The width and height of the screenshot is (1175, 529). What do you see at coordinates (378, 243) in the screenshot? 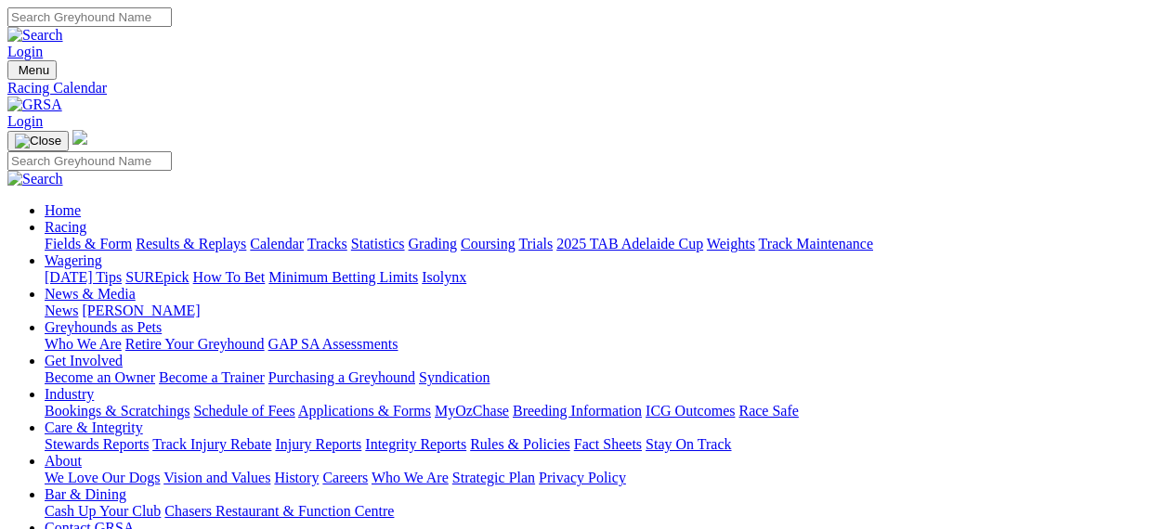
I see `a: Statistics` at bounding box center [378, 243].